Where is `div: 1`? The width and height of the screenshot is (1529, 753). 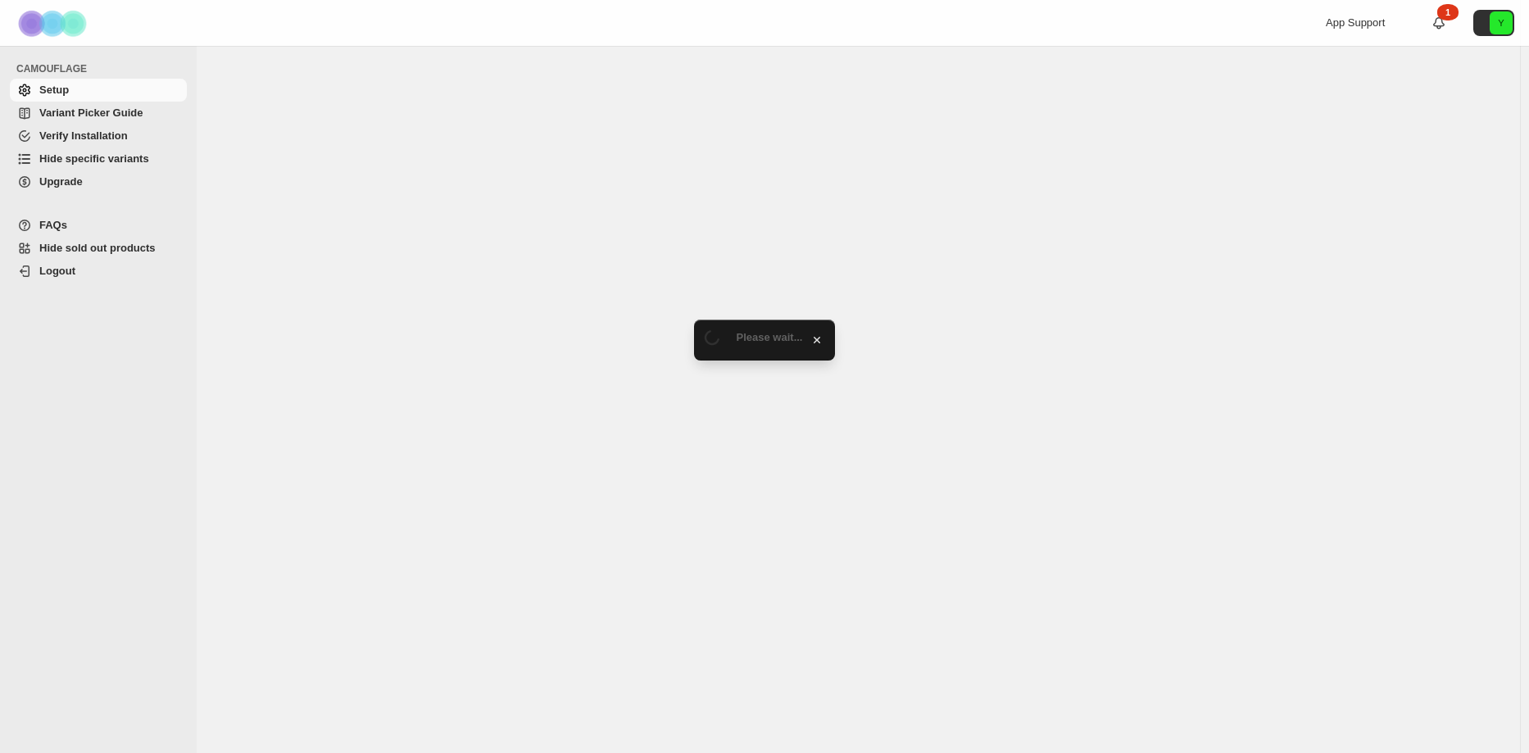
div: 1 is located at coordinates (1448, 12).